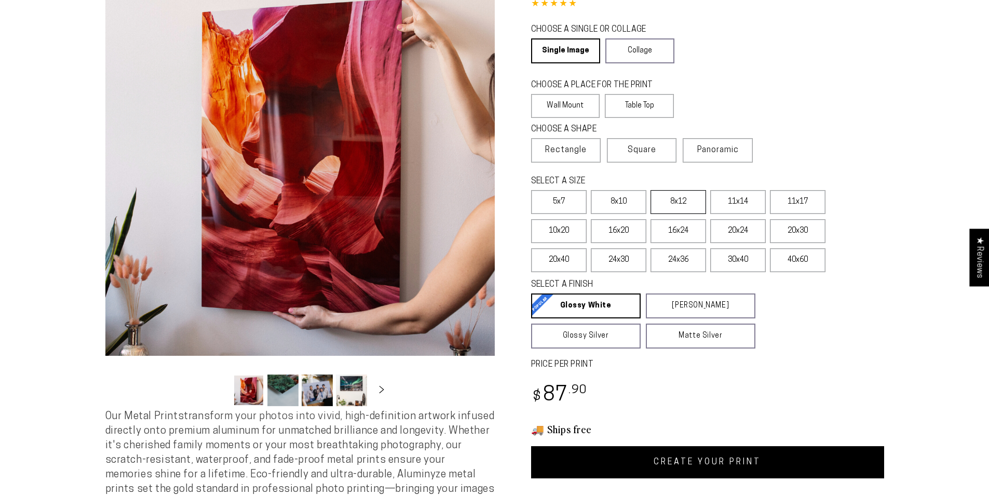  What do you see at coordinates (618, 202) in the screenshot?
I see `label: 8x10` at bounding box center [618, 202].